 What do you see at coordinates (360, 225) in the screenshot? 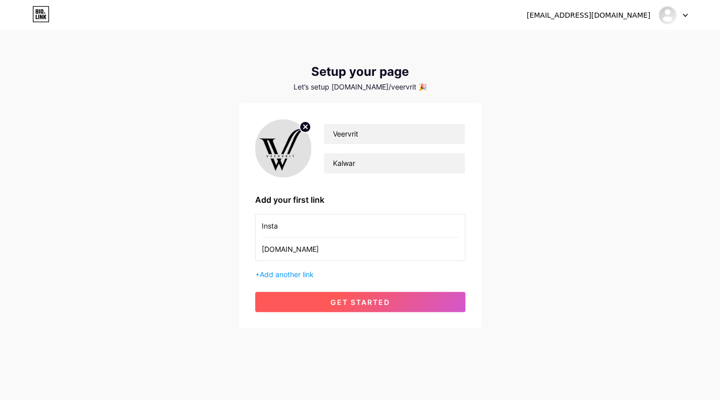
I see `input: Link name (My Instagram)` at bounding box center [360, 225].